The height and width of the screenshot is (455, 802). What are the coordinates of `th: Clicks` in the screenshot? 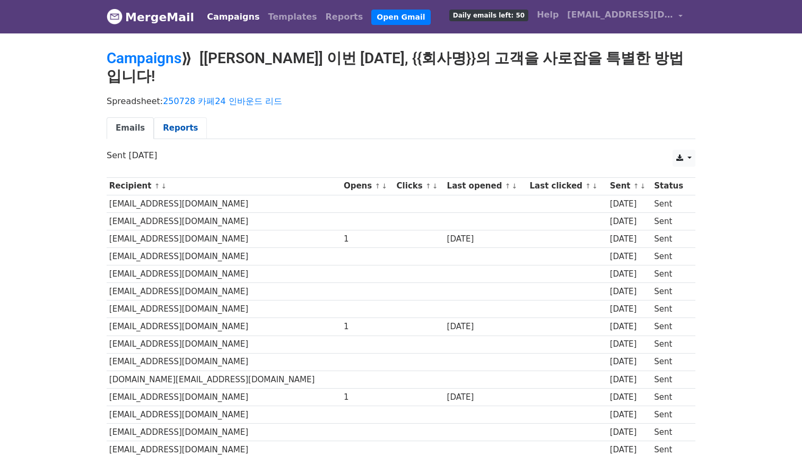 It's located at (419, 186).